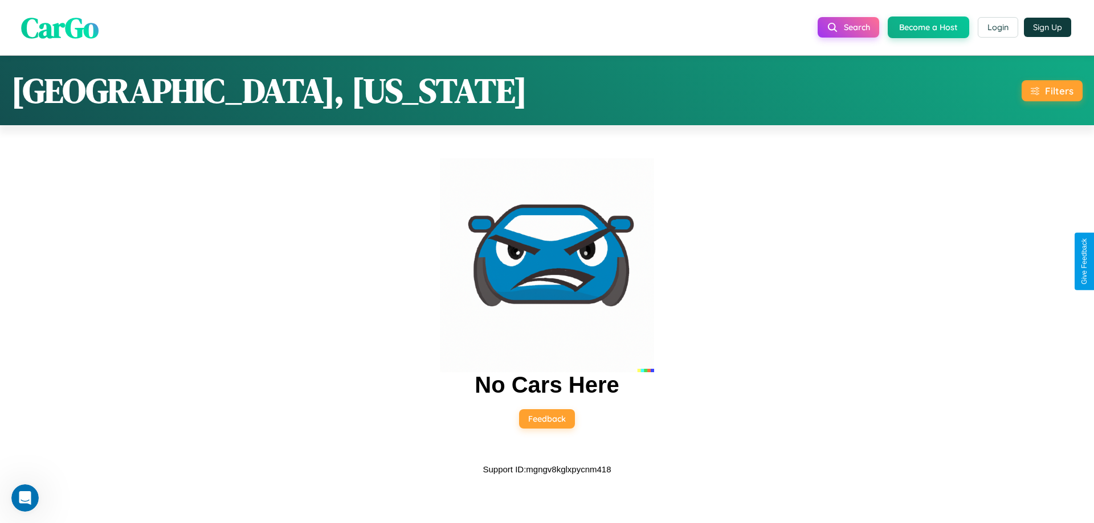  Describe the element at coordinates (1059, 91) in the screenshot. I see `div: Filters` at that location.